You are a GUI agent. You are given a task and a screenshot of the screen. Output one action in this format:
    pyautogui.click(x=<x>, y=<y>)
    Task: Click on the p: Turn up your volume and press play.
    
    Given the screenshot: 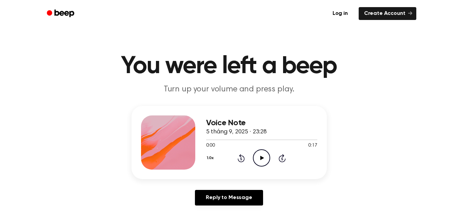 What is the action you would take?
    pyautogui.click(x=229, y=90)
    